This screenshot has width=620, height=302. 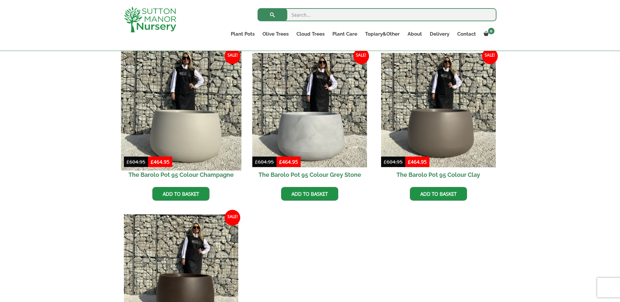 I want to click on a: Olive Trees, so click(x=275, y=34).